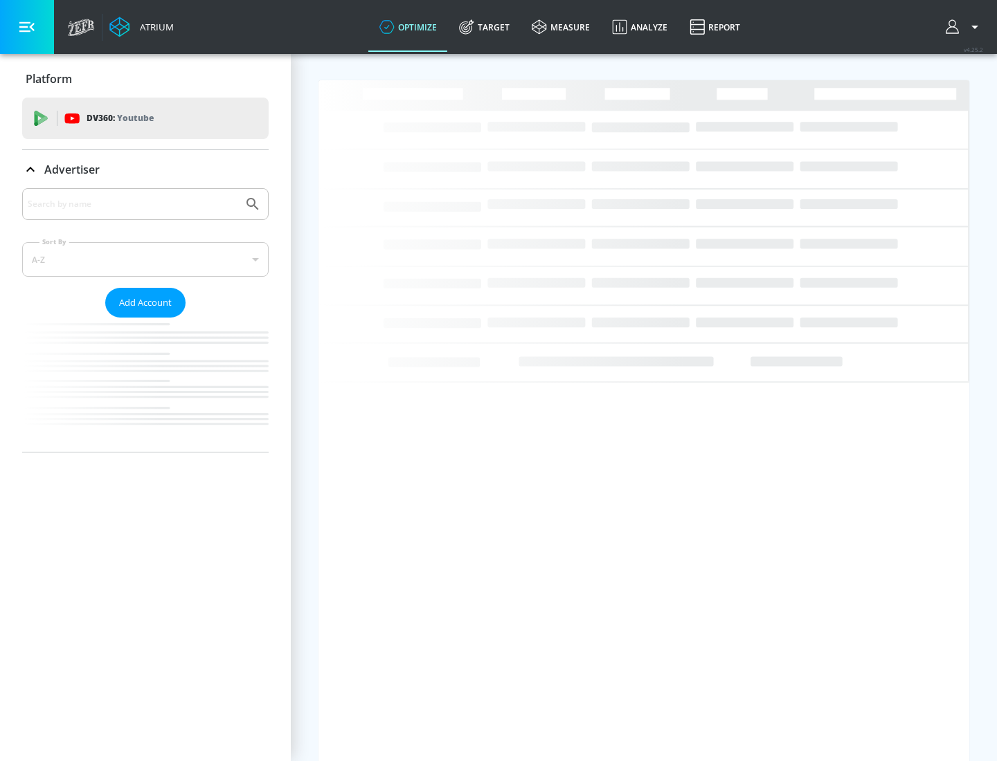 The image size is (997, 761). What do you see at coordinates (141, 27) in the screenshot?
I see `a: Atrium` at bounding box center [141, 27].